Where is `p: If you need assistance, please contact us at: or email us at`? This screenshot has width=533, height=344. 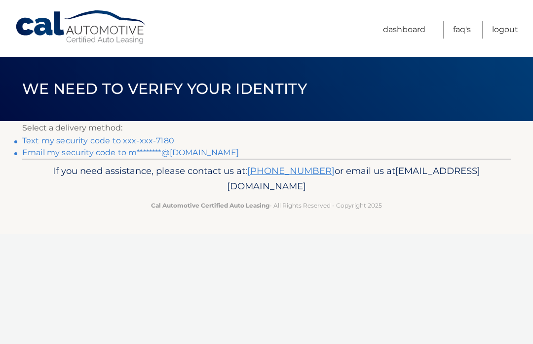
p: If you need assistance, please contact us at: or email us at is located at coordinates (267, 179).